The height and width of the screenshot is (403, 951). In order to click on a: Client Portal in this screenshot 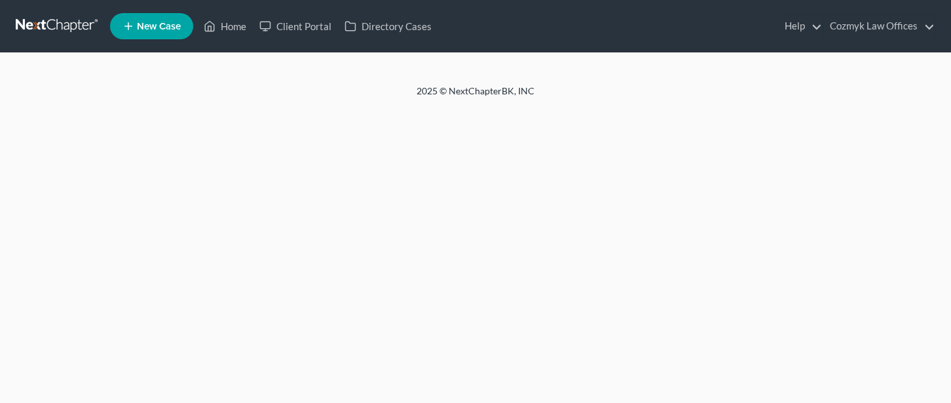, I will do `click(295, 26)`.